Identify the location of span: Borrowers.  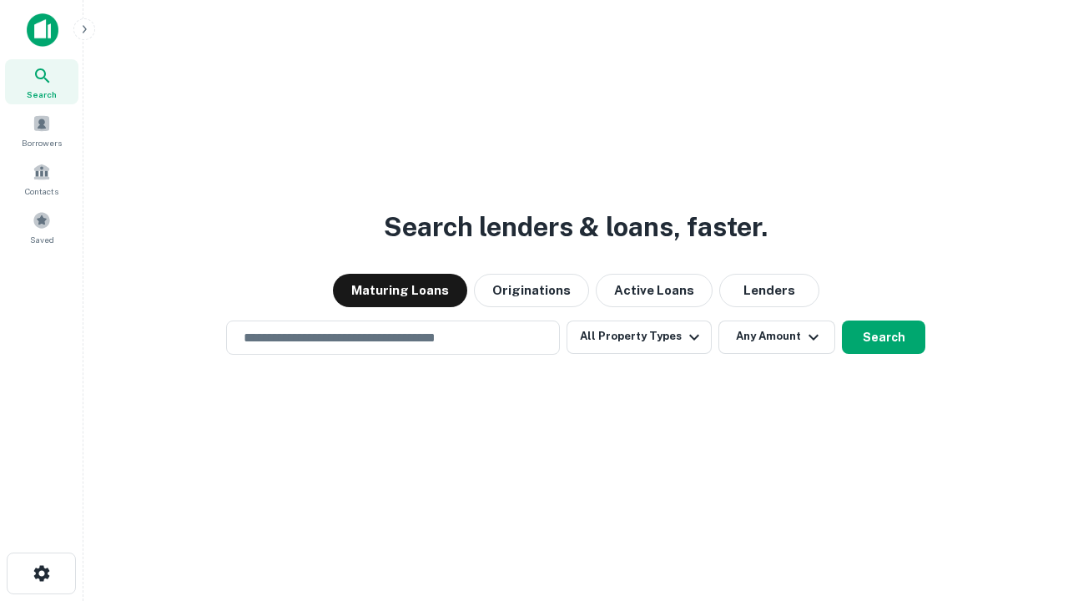
(42, 143).